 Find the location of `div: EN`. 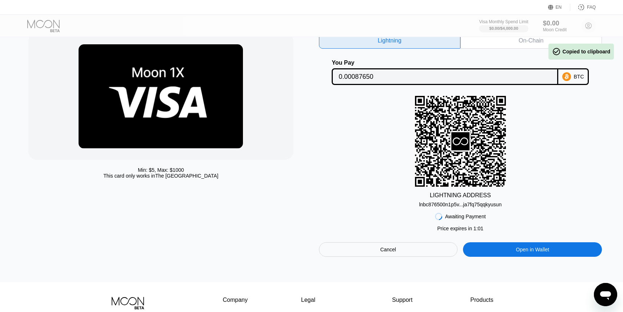

div: EN is located at coordinates (559, 7).